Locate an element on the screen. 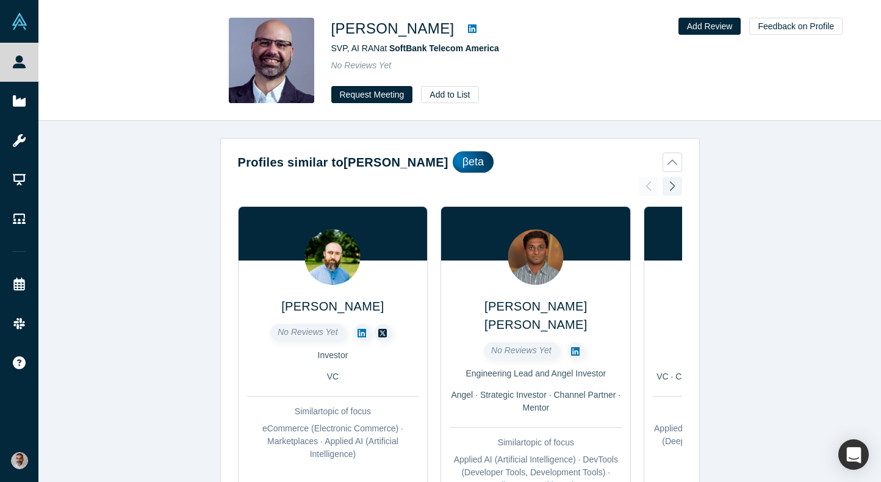  button: Request Meeting is located at coordinates (372, 95).